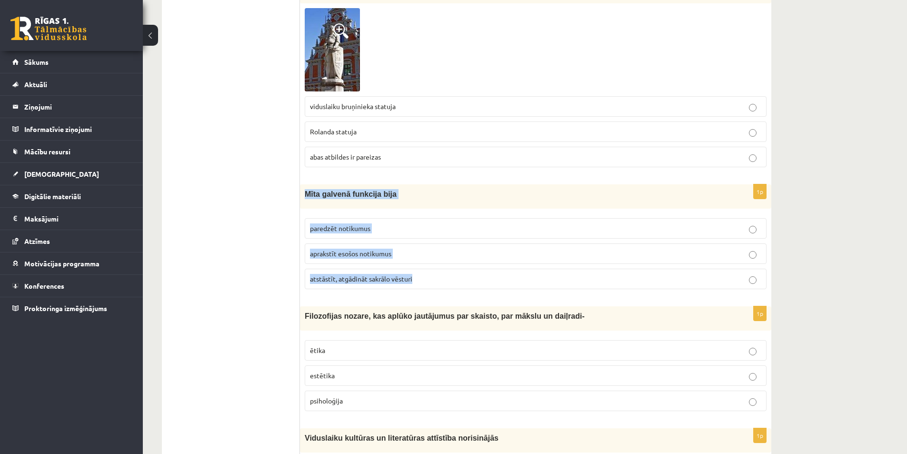 The image size is (907, 454). What do you see at coordinates (353, 106) in the screenshot?
I see `span: viduslaiku bruņinieka statuja` at bounding box center [353, 106].